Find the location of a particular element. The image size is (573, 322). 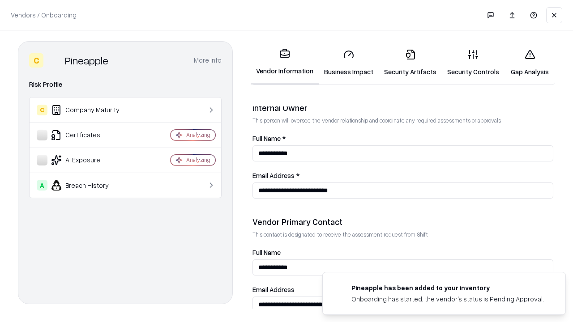

label: Email Address is located at coordinates (403, 289).